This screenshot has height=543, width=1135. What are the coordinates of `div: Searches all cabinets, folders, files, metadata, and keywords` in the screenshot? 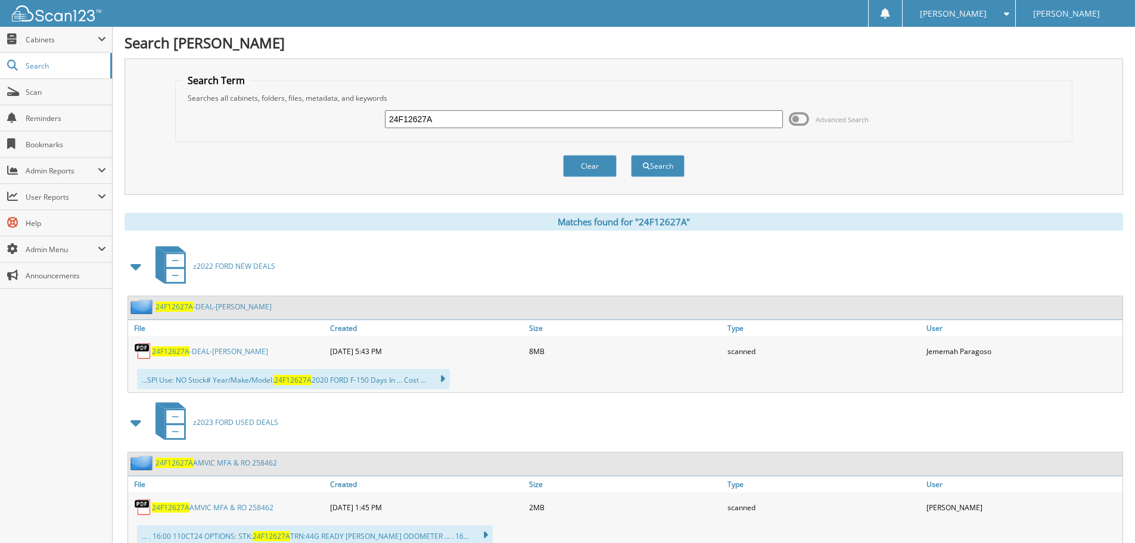 It's located at (624, 98).